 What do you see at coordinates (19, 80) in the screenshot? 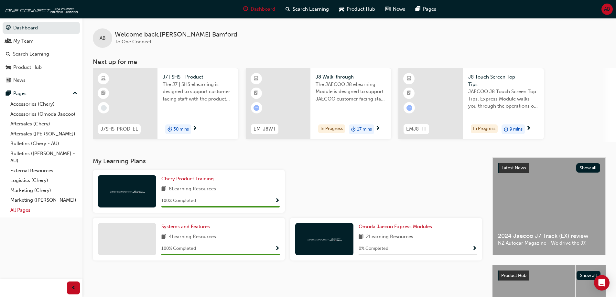
I see `div: News` at bounding box center [19, 80].